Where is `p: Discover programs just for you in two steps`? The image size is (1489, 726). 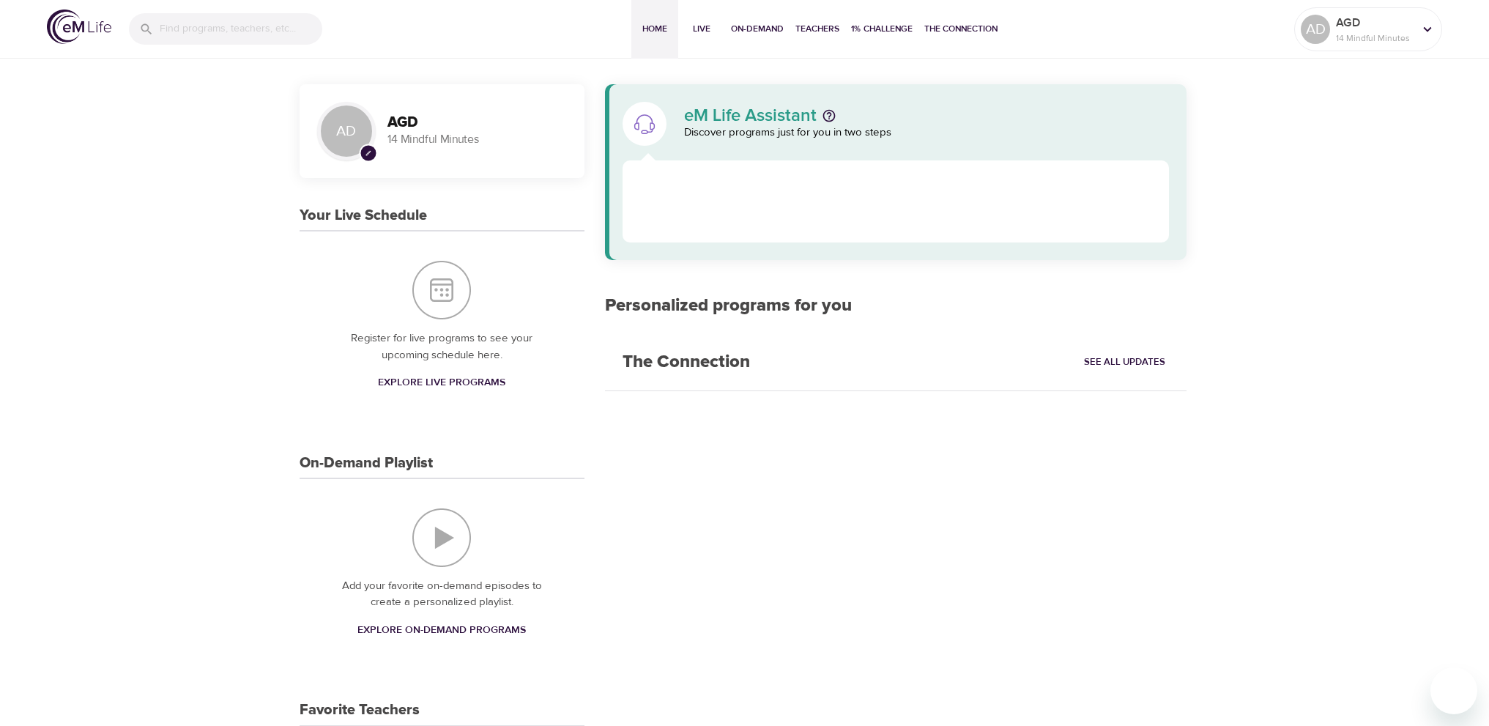
p: Discover programs just for you in two steps is located at coordinates (927, 133).